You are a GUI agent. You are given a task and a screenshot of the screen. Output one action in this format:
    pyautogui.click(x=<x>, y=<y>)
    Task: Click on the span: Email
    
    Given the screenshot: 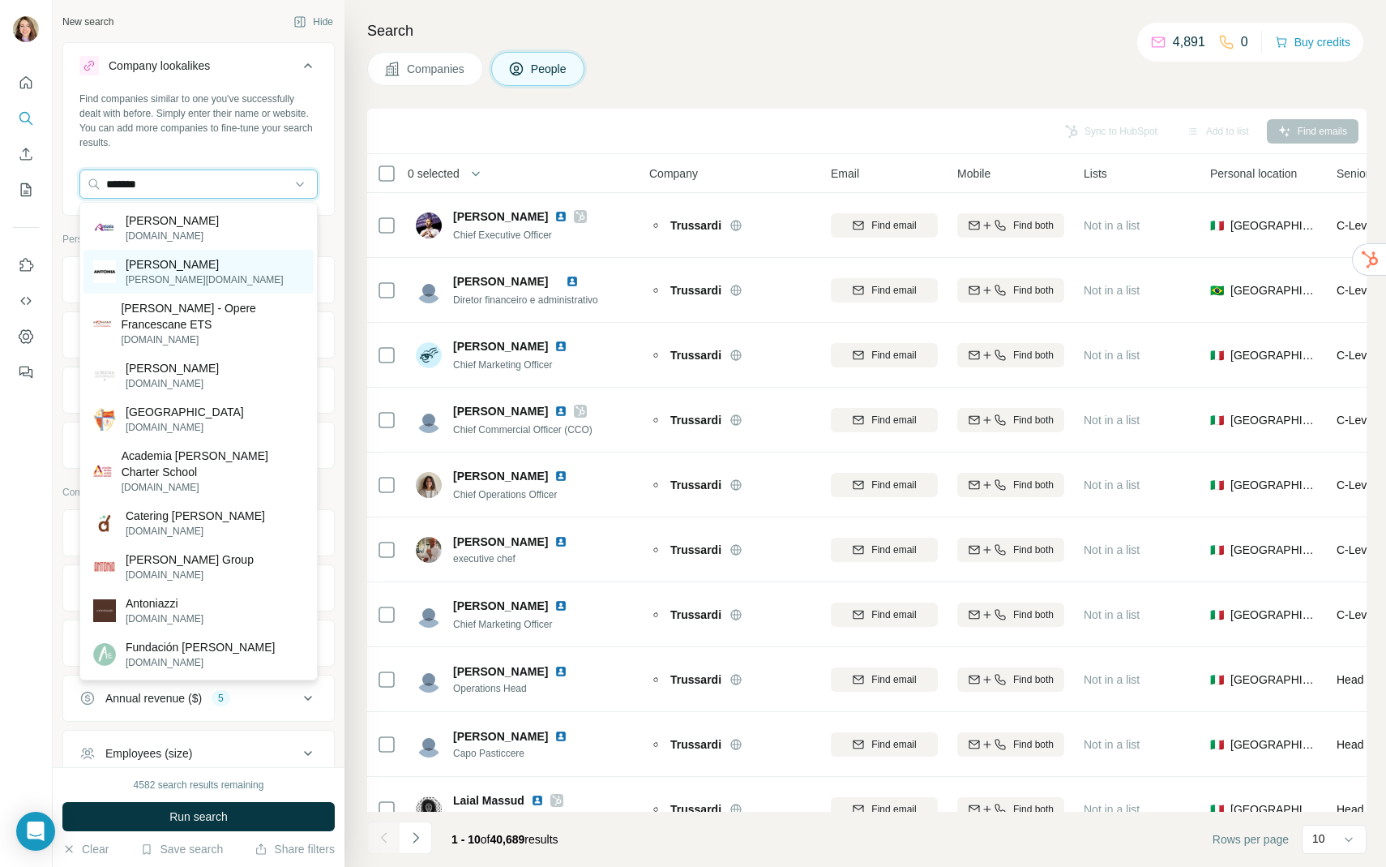 What is the action you would take?
    pyautogui.click(x=845, y=173)
    